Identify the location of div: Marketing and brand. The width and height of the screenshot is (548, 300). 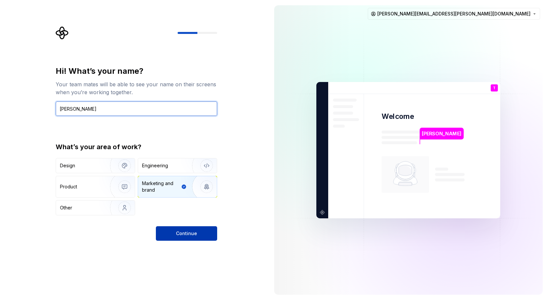
(161, 187).